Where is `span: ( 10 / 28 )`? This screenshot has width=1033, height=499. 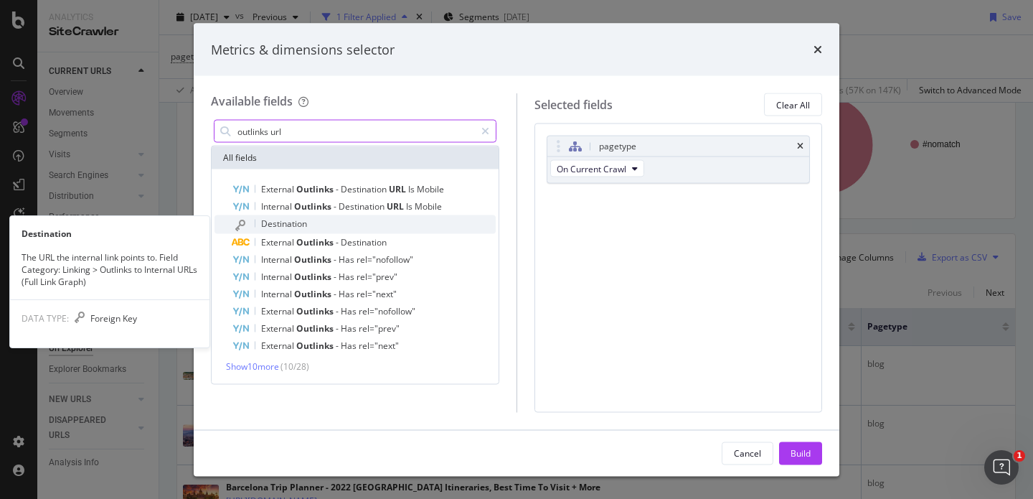 span: ( 10 / 28 ) is located at coordinates (295, 366).